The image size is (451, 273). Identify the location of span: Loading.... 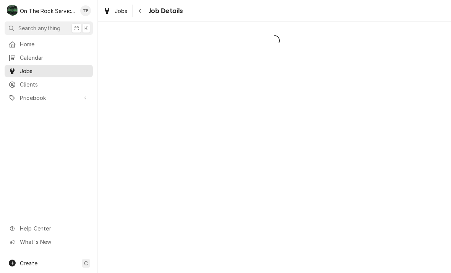
(275, 41).